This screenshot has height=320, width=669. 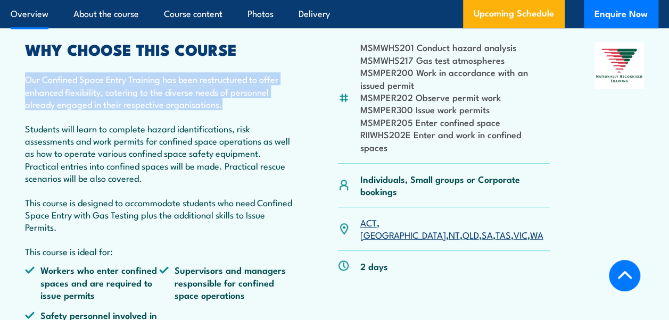 What do you see at coordinates (454, 97) in the screenshot?
I see `li: MSMPER202 Observe permit work` at bounding box center [454, 97].